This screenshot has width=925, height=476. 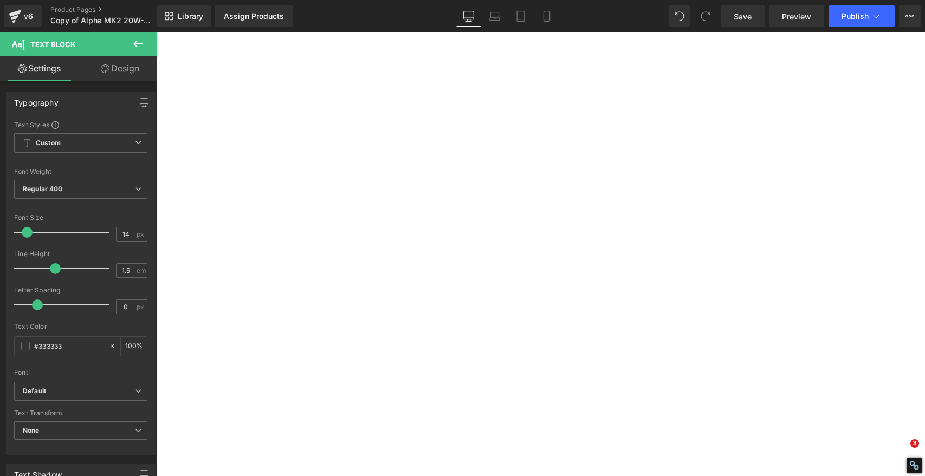 What do you see at coordinates (521, 16) in the screenshot?
I see `a: Tablet` at bounding box center [521, 16].